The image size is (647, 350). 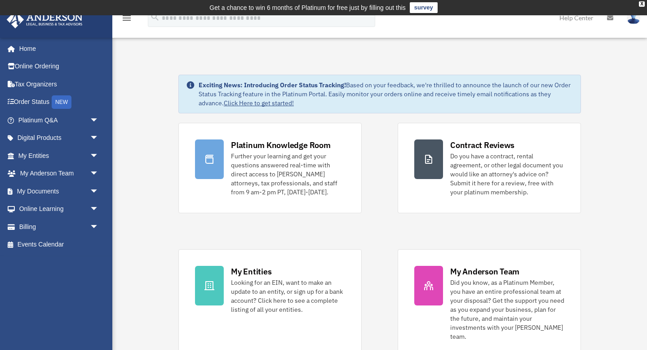 What do you see at coordinates (307, 8) in the screenshot?
I see `div: Get a chance to win 6 months of Platinum for free just by filling out this` at bounding box center [307, 8].